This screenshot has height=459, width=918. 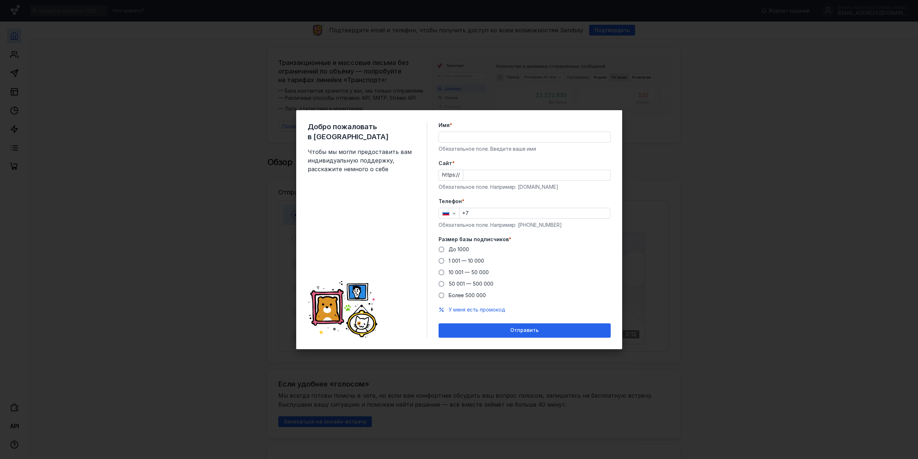 What do you see at coordinates (525, 330) in the screenshot?
I see `button: Отправить` at bounding box center [525, 330].